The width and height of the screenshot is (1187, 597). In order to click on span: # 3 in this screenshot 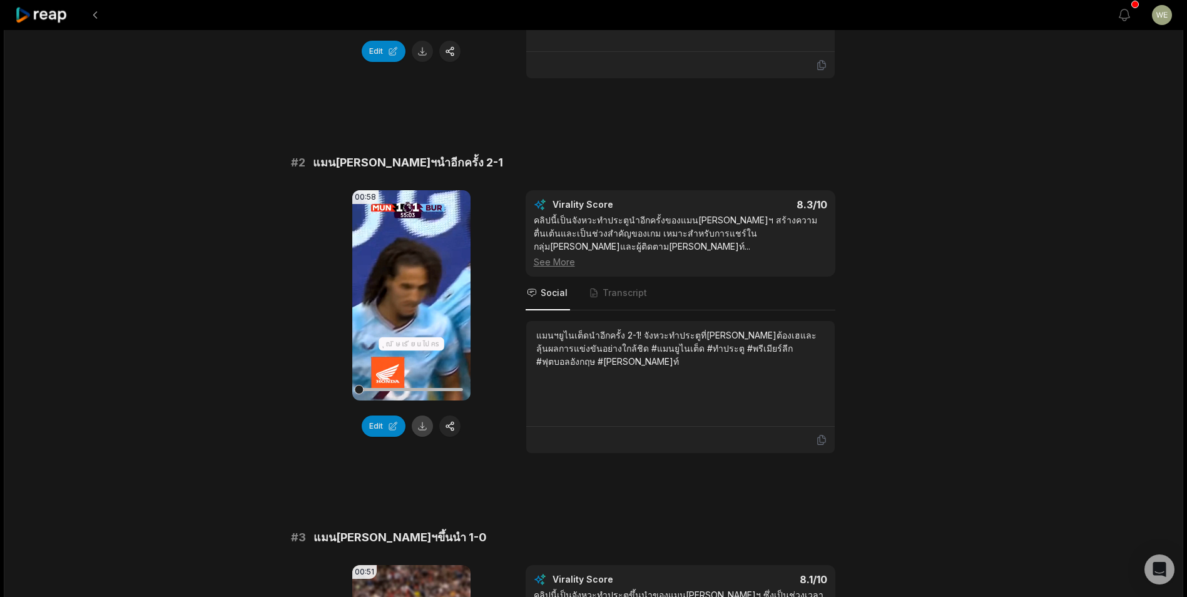, I will do `click(298, 537)`.